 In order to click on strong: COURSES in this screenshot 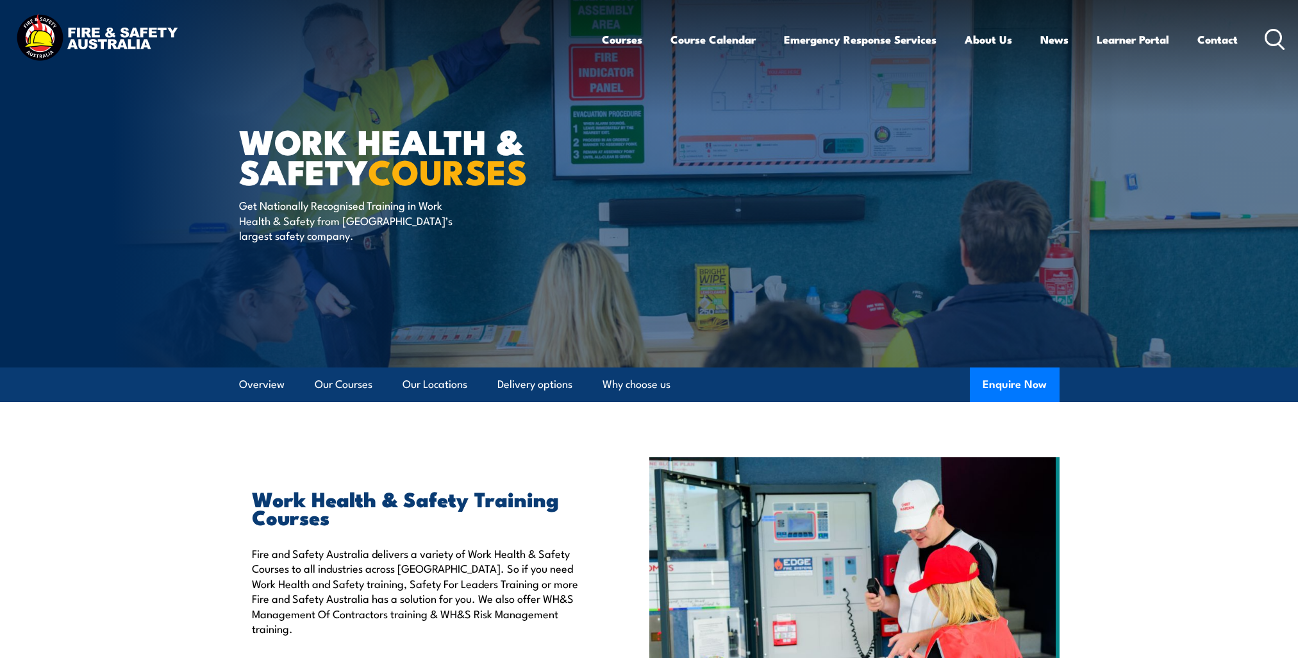, I will do `click(447, 170)`.